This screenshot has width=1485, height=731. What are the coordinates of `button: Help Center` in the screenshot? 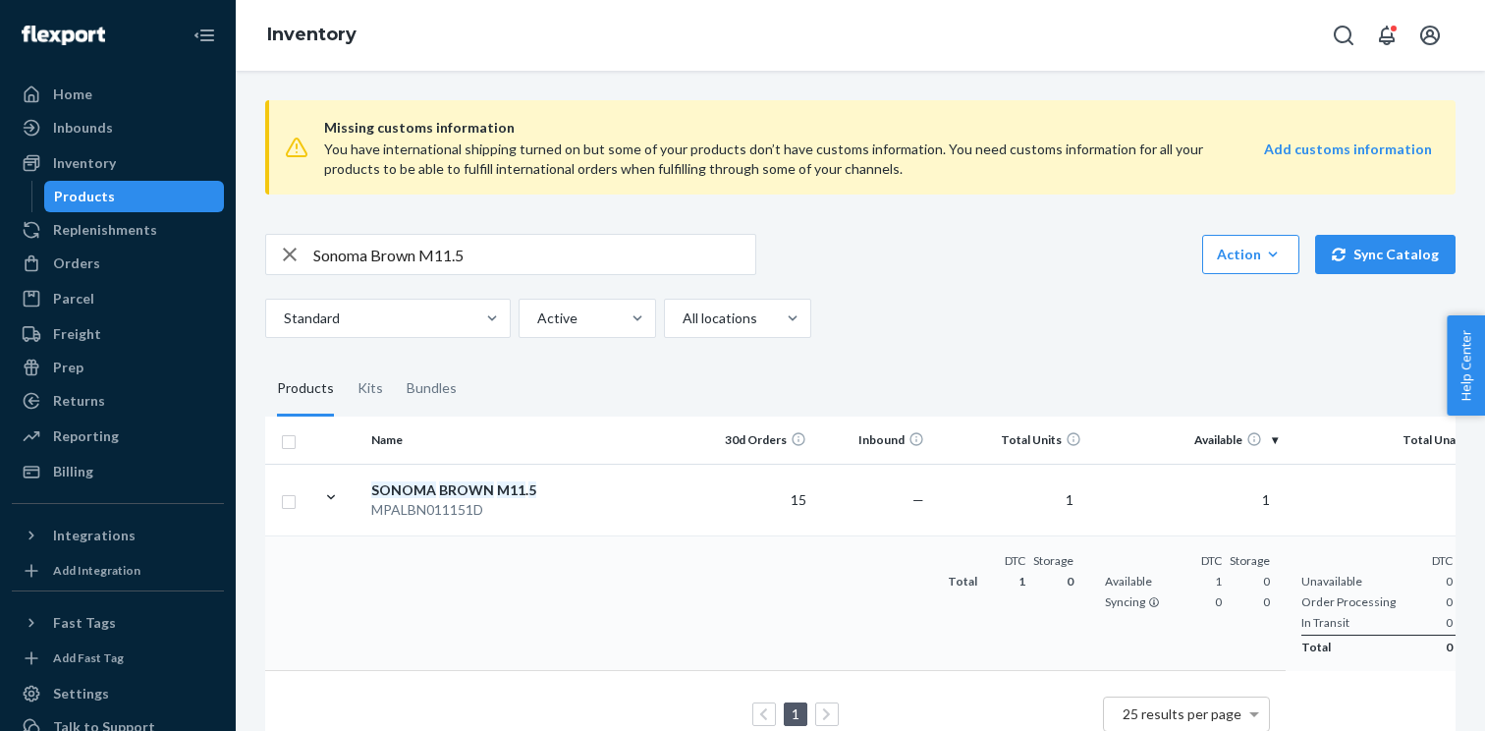 It's located at (1465, 365).